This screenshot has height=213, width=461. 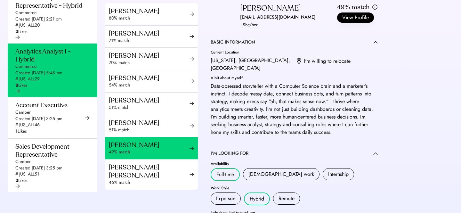 What do you see at coordinates (294, 78) in the screenshot?
I see `div: A bit about myself` at bounding box center [294, 78].